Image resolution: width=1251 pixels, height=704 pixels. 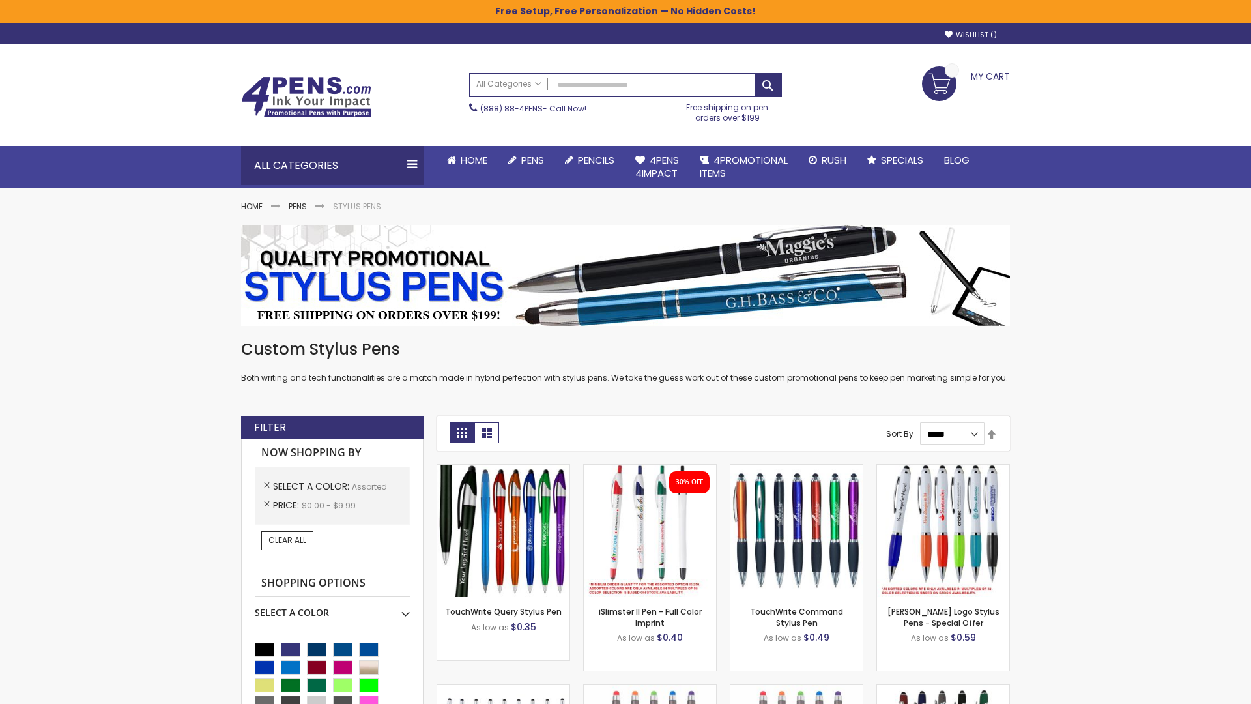 I want to click on label: Sort By, so click(x=900, y=433).